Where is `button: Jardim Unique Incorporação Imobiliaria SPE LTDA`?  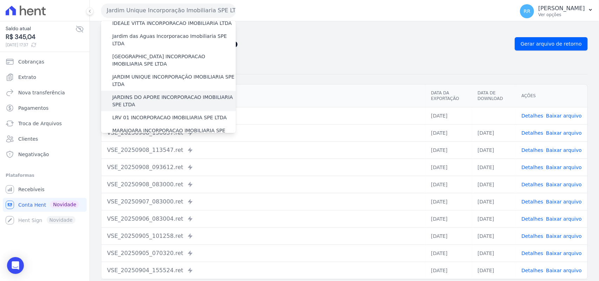 button: Jardim Unique Incorporação Imobiliaria SPE LTDA is located at coordinates (168, 11).